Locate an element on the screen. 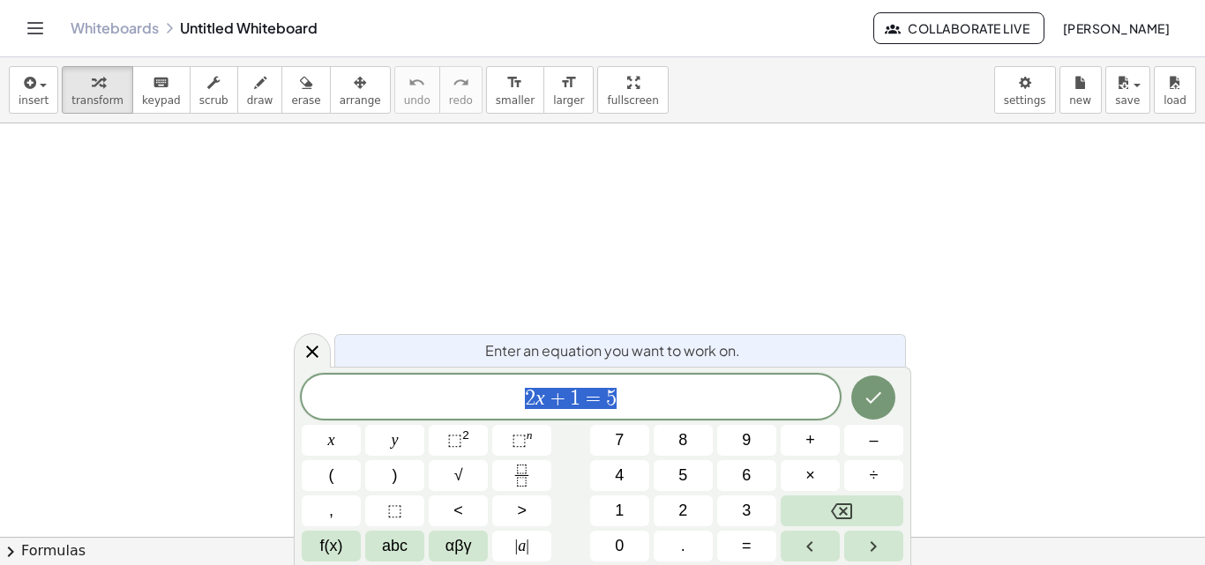 The width and height of the screenshot is (1205, 565). span: insert is located at coordinates (34, 101).